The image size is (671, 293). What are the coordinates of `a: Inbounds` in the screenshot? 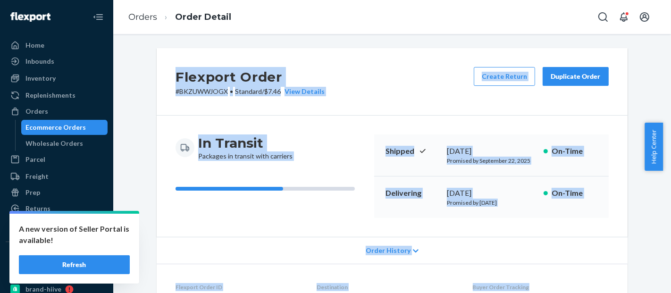 It's located at (57, 61).